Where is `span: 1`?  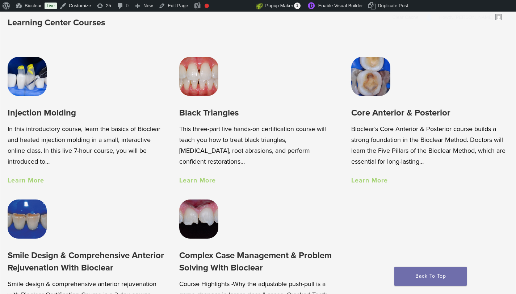
span: 1 is located at coordinates (298, 6).